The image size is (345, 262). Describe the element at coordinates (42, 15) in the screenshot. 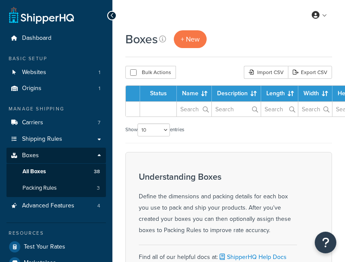

I see `a: ShipperHQ Home` at that location.